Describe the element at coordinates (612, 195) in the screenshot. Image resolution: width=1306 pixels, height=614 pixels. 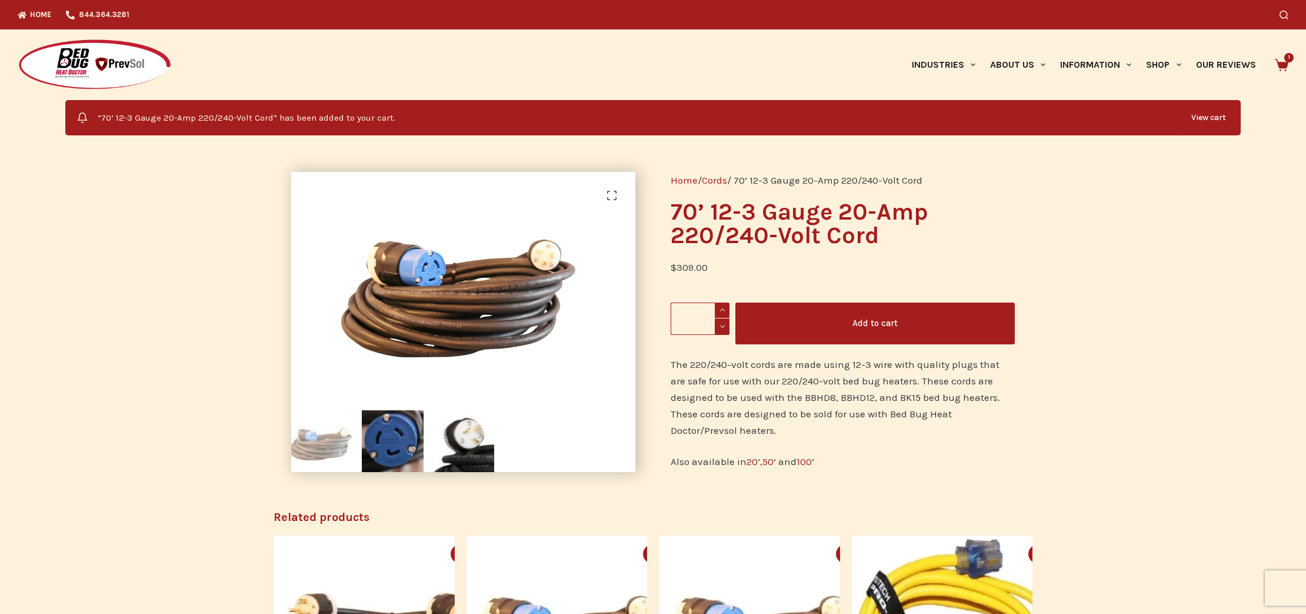
I see `a: View full-screen image gallery` at that location.